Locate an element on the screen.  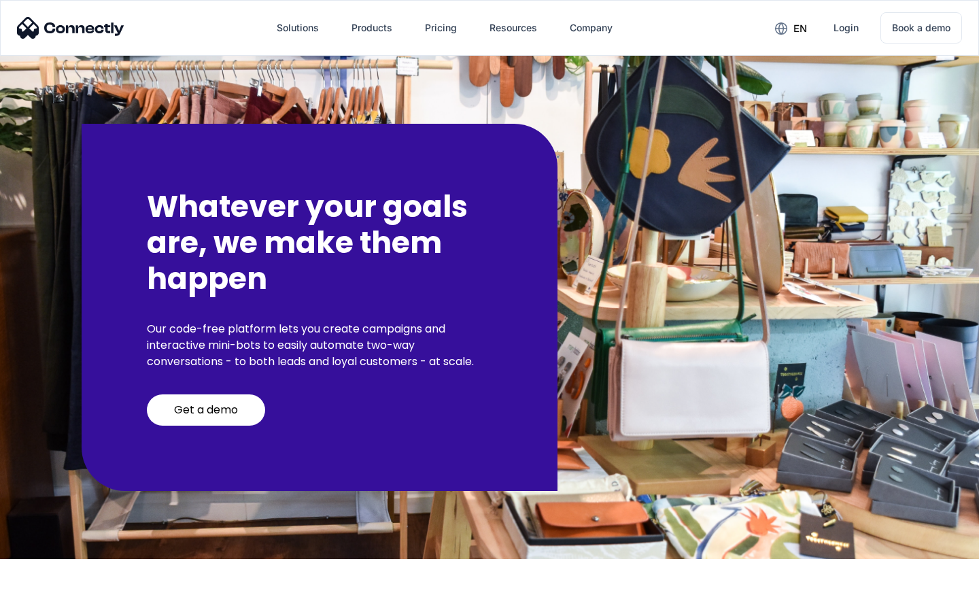
div: Company is located at coordinates (591, 28).